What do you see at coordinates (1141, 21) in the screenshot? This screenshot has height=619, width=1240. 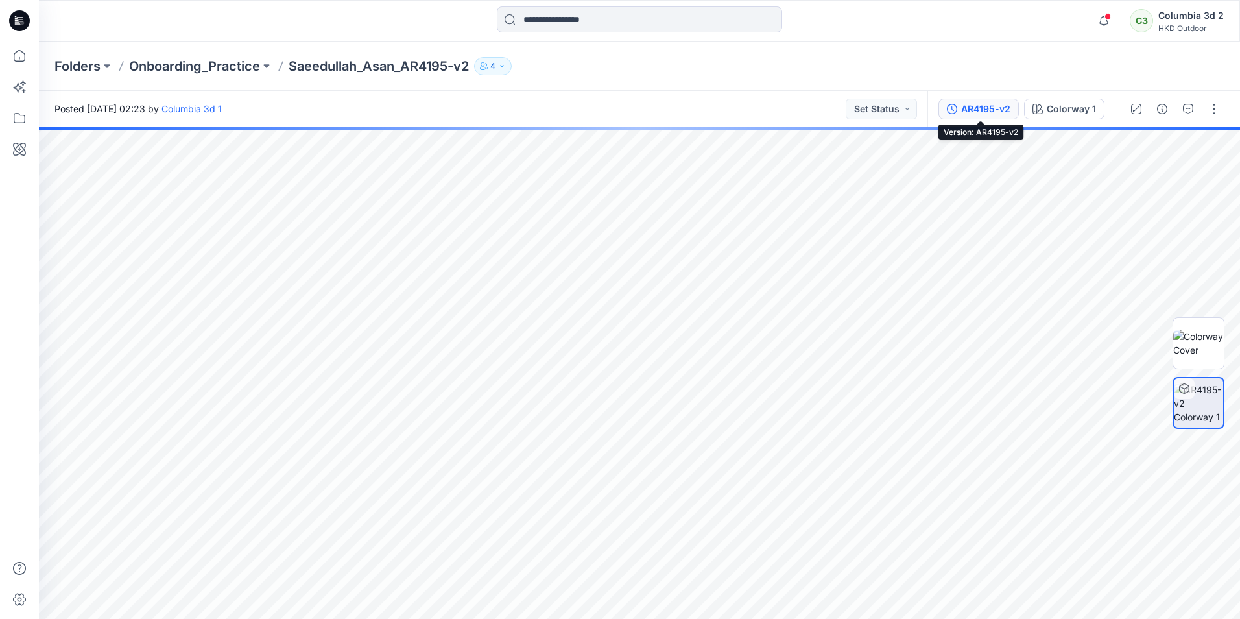 I see `div: C3` at bounding box center [1141, 21].